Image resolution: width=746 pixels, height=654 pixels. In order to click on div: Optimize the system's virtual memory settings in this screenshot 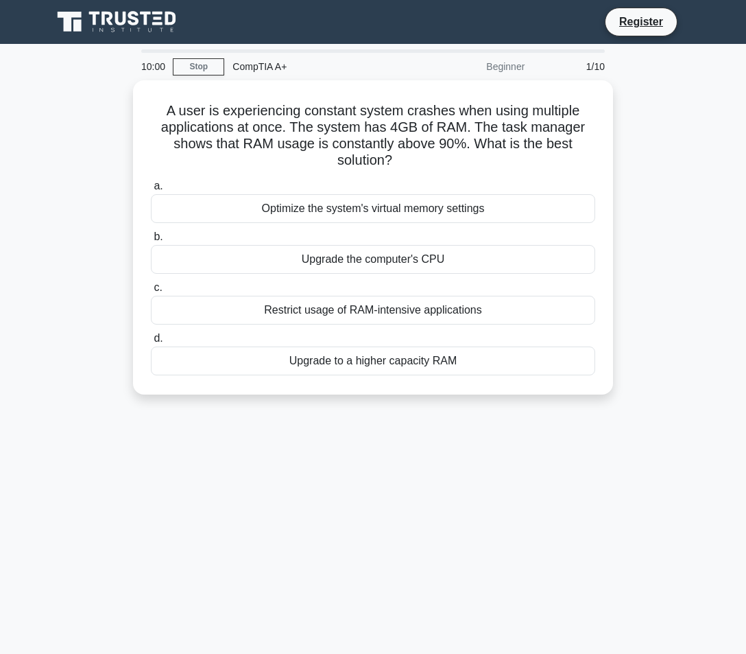, I will do `click(373, 209)`.